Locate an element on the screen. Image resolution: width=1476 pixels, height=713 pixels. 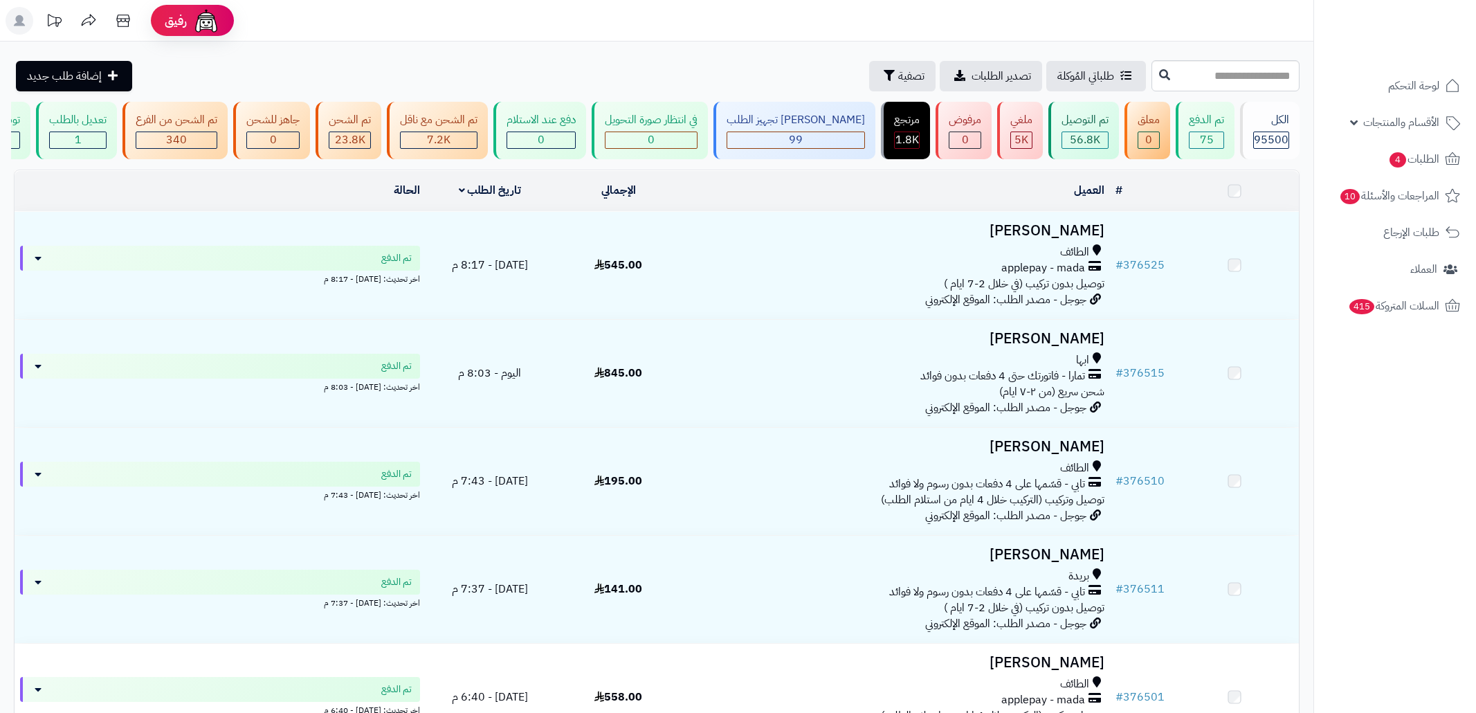
span: 195.00 is located at coordinates (618, 481).